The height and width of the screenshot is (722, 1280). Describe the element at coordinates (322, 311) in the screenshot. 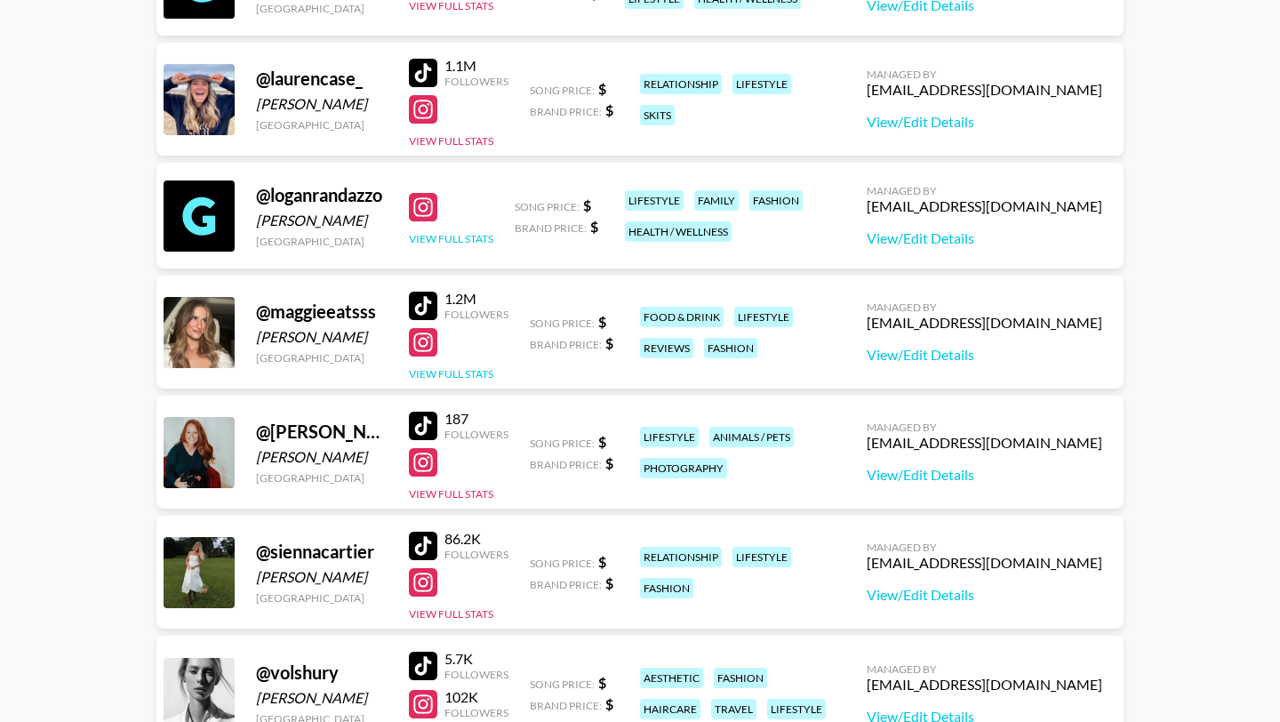

I see `div: @ maggieeatsss` at that location.